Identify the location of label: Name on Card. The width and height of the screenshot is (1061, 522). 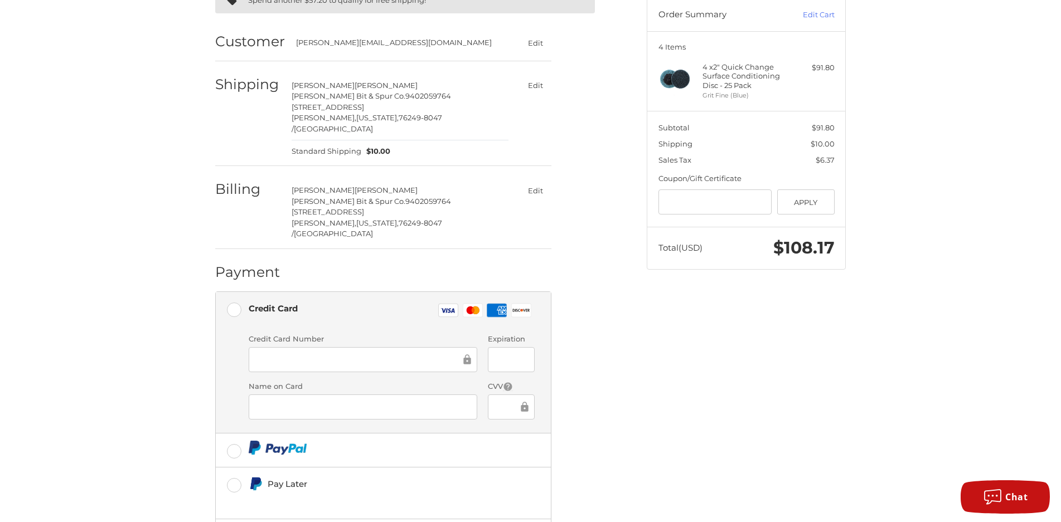
(363, 387).